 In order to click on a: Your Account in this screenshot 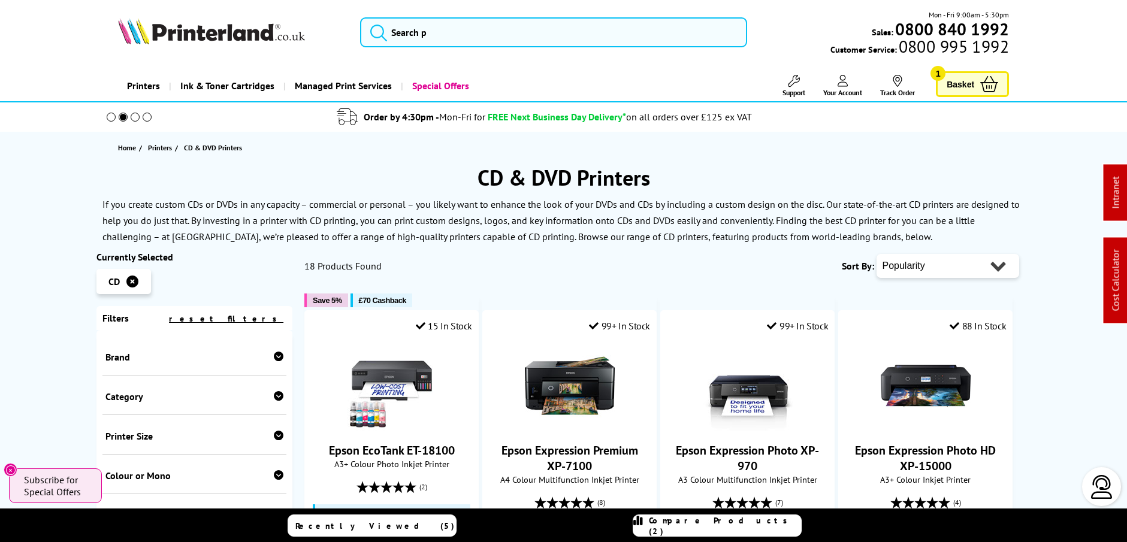, I will do `click(842, 86)`.